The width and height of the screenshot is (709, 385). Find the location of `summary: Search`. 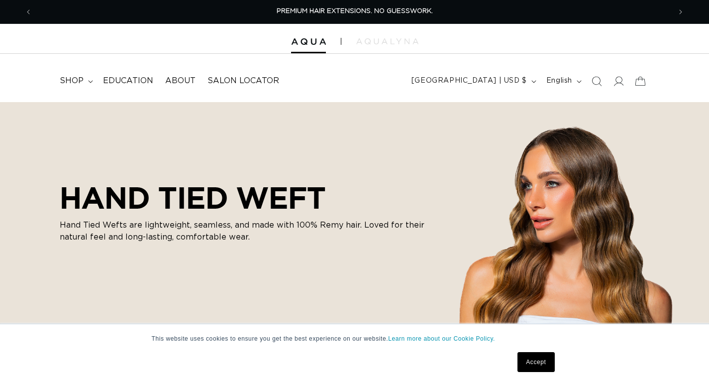

summary: Search is located at coordinates (597, 81).